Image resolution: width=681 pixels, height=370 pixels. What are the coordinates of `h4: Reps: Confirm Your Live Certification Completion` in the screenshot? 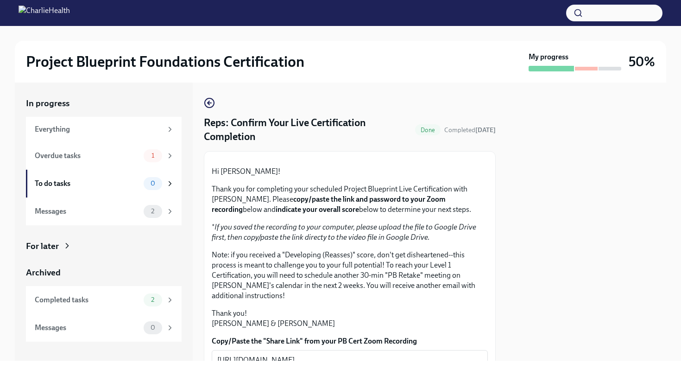 It's located at (307, 130).